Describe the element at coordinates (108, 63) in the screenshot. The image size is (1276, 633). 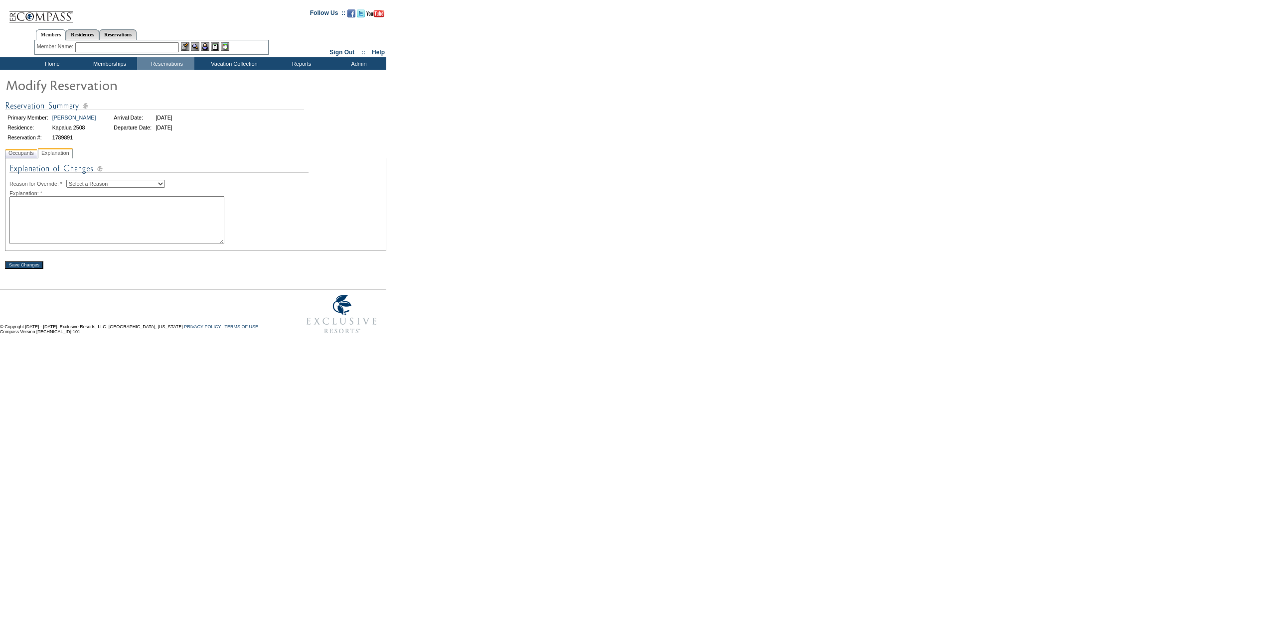
I see `td: Memberships` at that location.